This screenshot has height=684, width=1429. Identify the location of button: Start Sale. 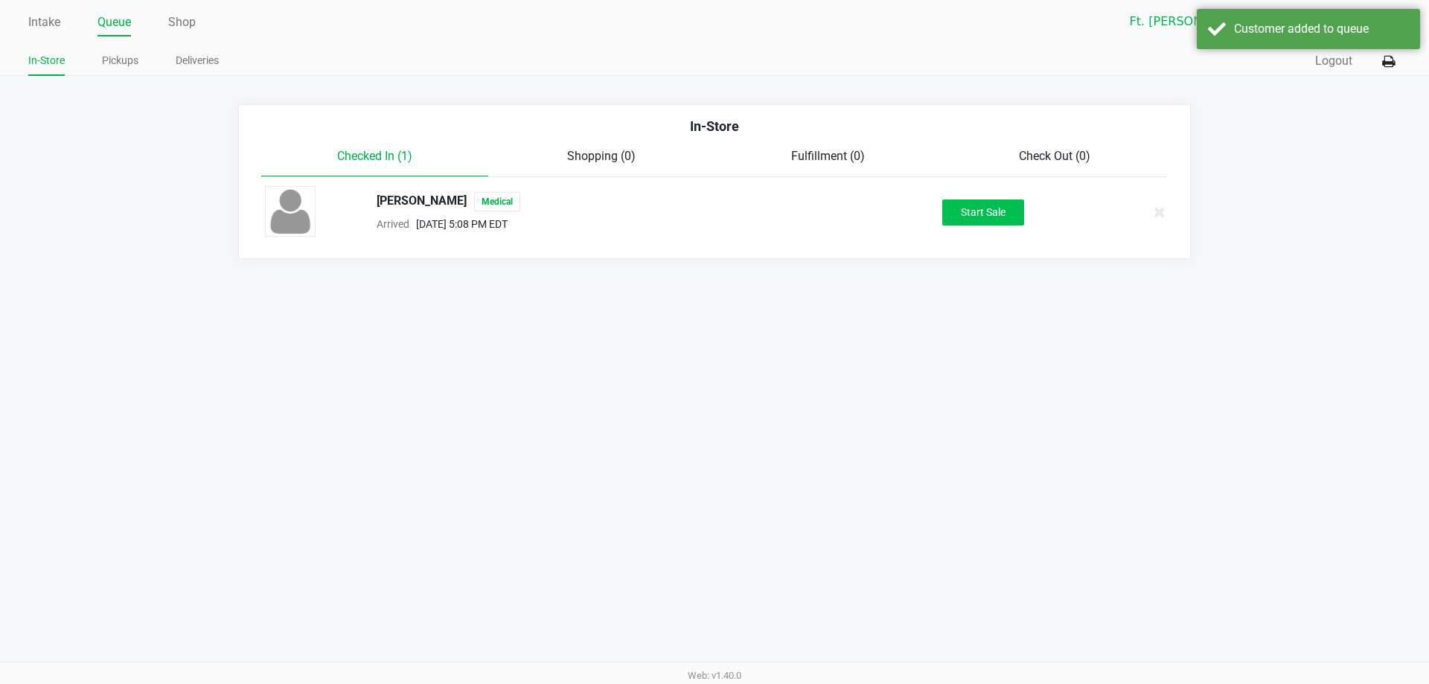
(983, 212).